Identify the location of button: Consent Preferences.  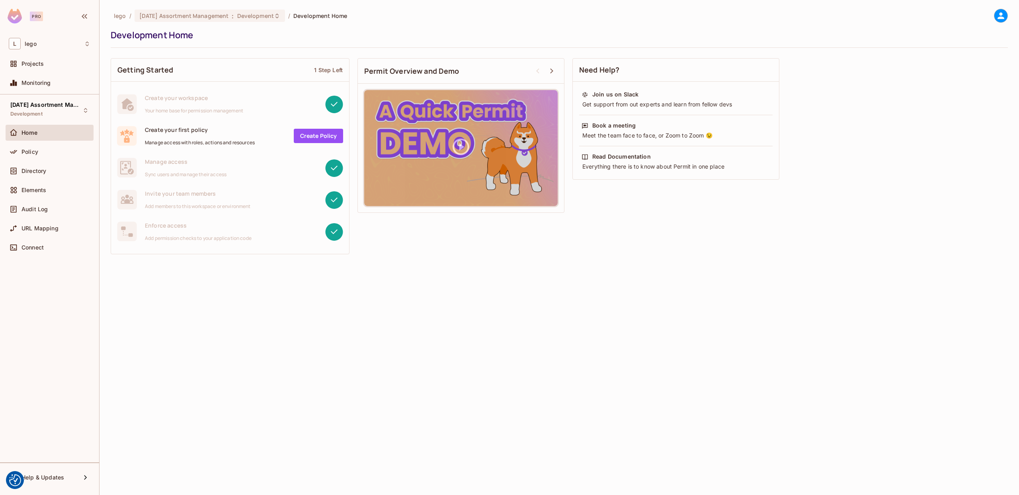
(15, 480).